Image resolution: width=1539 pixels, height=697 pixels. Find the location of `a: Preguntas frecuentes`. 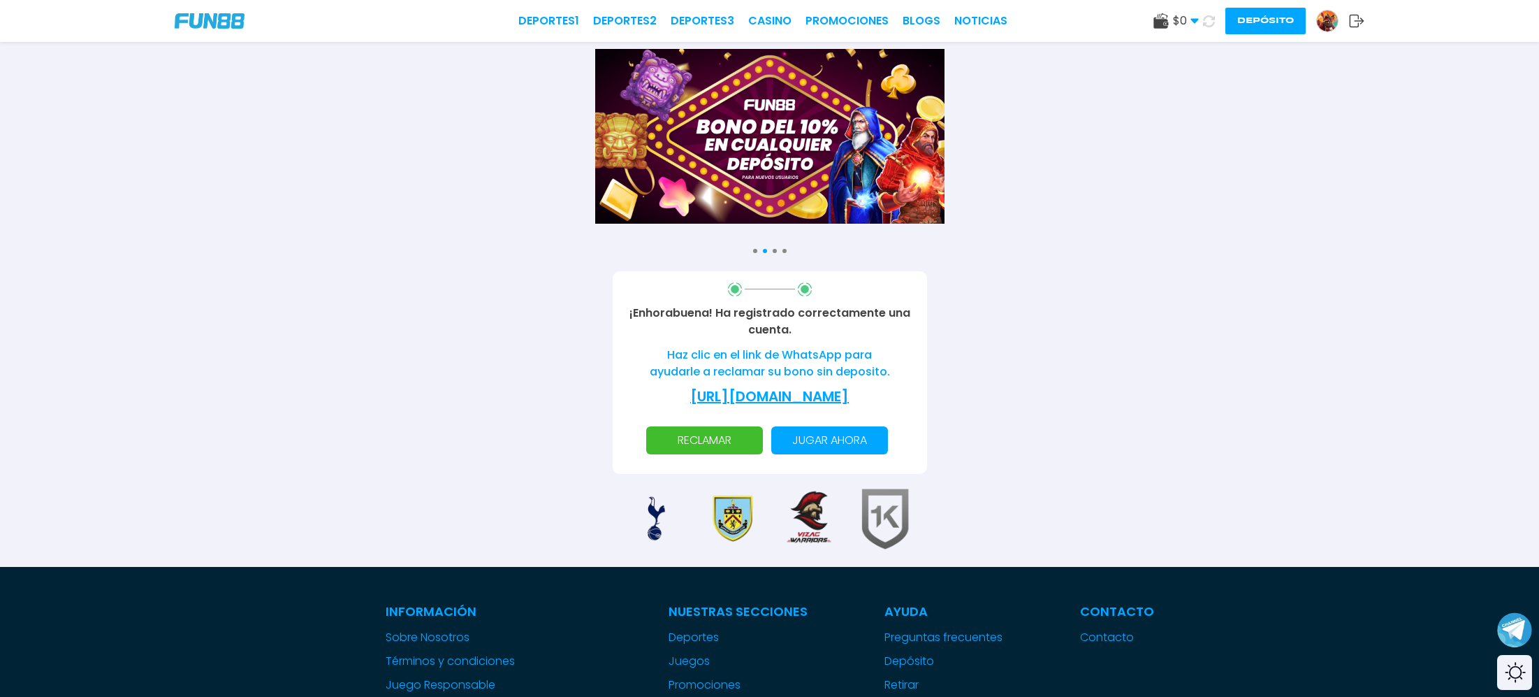

a: Preguntas frecuentes is located at coordinates (944, 637).